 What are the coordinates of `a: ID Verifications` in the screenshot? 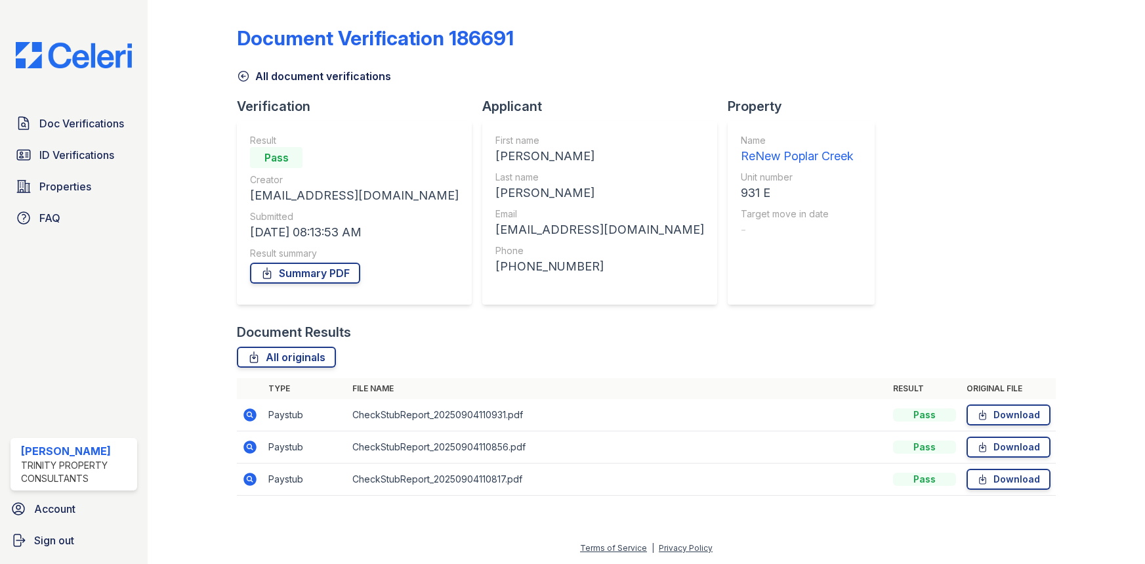 It's located at (74, 155).